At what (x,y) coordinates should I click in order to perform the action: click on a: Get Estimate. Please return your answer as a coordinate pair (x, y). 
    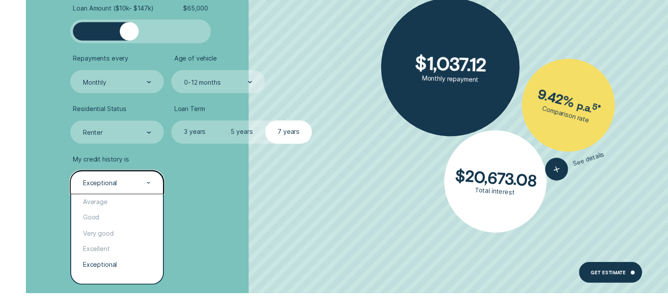
    Looking at the image, I should click on (610, 272).